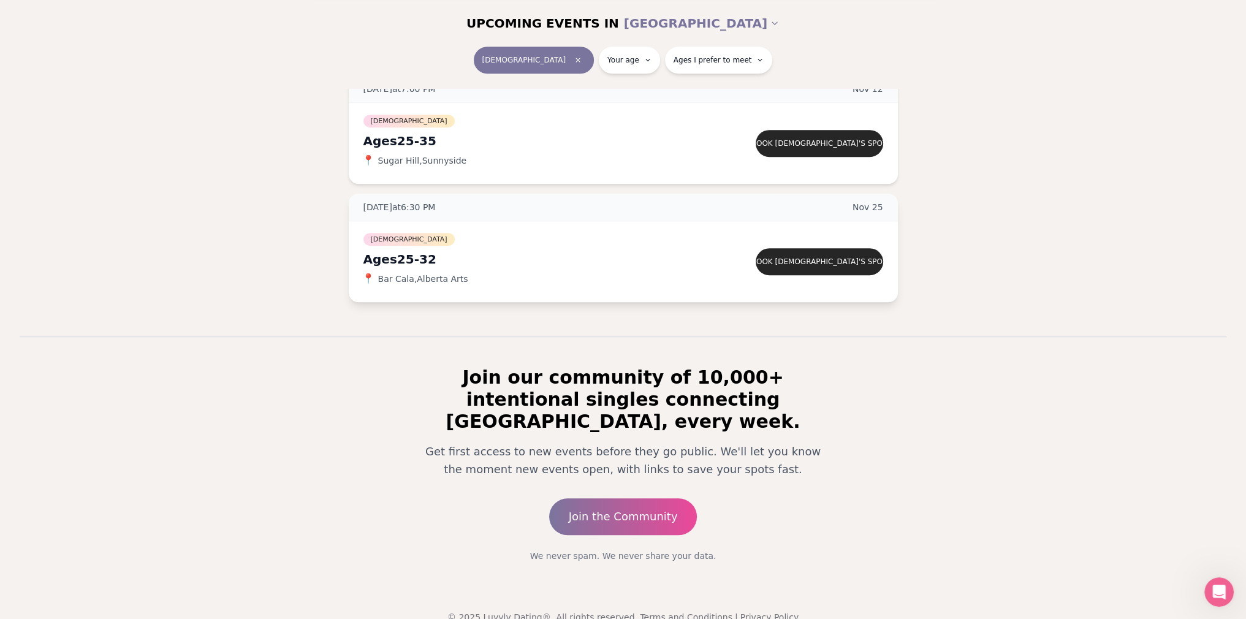 Image resolution: width=1246 pixels, height=619 pixels. Describe the element at coordinates (623, 460) in the screenshot. I see `p: Get first access to new events before they go public. We'll let you know the moment new events op...` at that location.